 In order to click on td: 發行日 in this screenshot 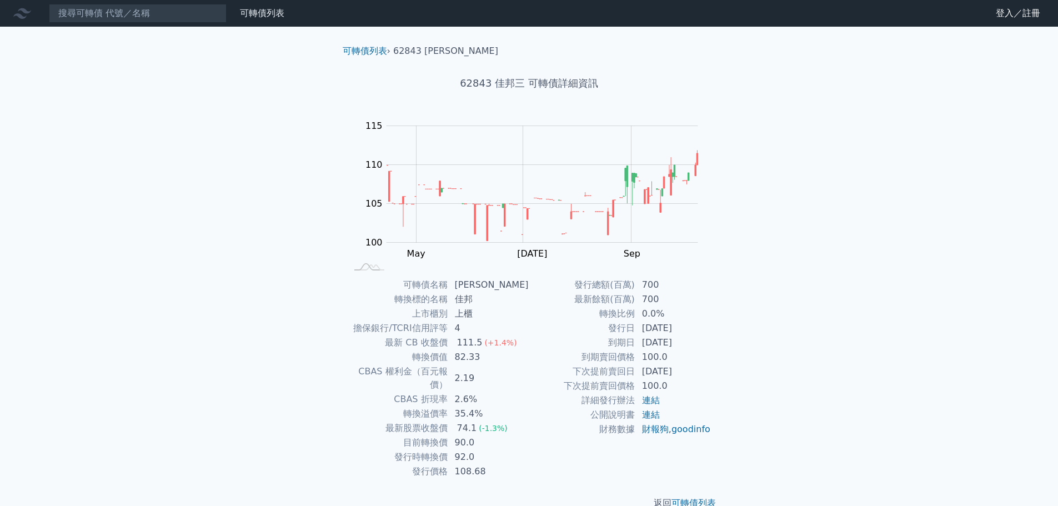, I will do `click(582, 328)`.